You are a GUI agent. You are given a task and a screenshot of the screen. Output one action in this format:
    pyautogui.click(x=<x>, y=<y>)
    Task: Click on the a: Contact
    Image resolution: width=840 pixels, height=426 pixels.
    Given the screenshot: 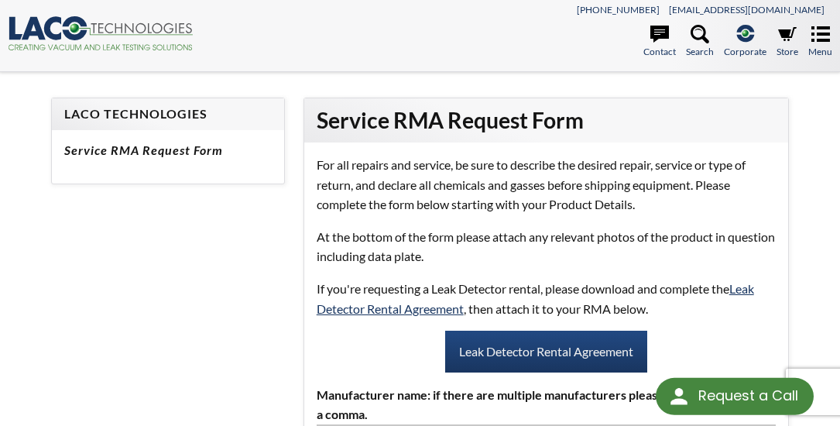 What is the action you would take?
    pyautogui.click(x=660, y=42)
    